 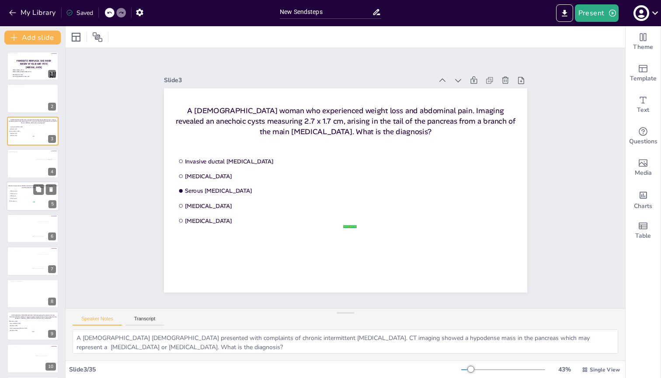 I want to click on div: 10, so click(x=51, y=367).